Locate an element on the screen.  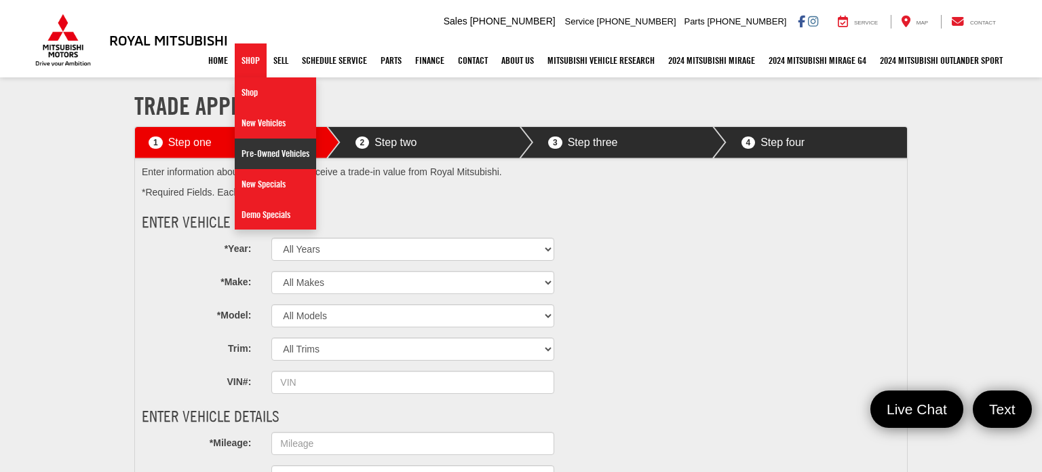
span: 3 is located at coordinates (555, 142).